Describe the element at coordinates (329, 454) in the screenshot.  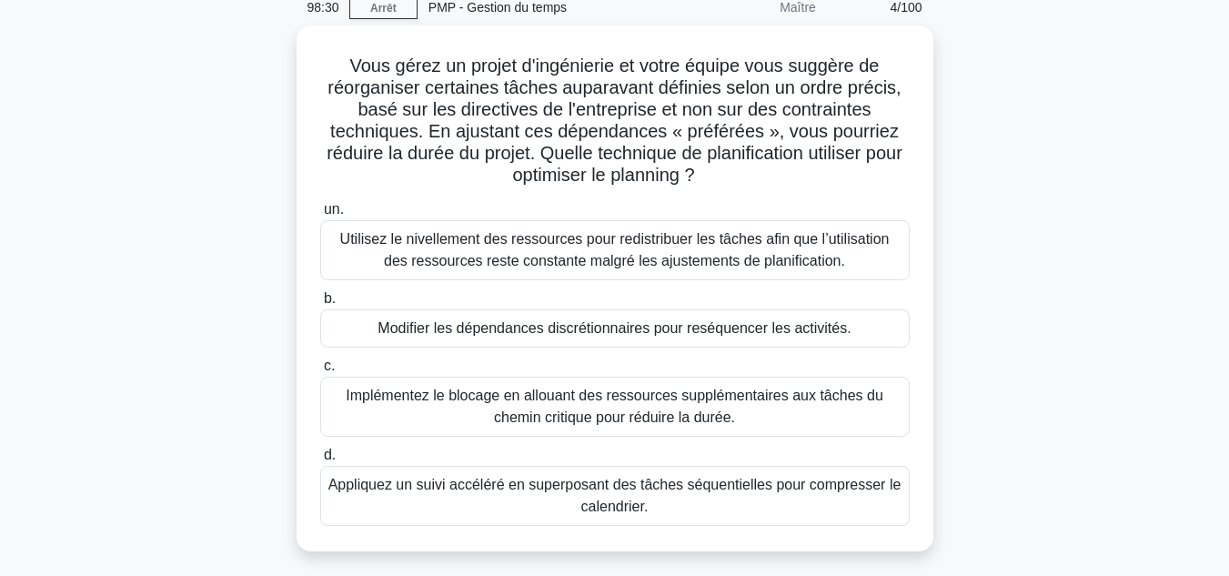
I see `font: d.` at that location.